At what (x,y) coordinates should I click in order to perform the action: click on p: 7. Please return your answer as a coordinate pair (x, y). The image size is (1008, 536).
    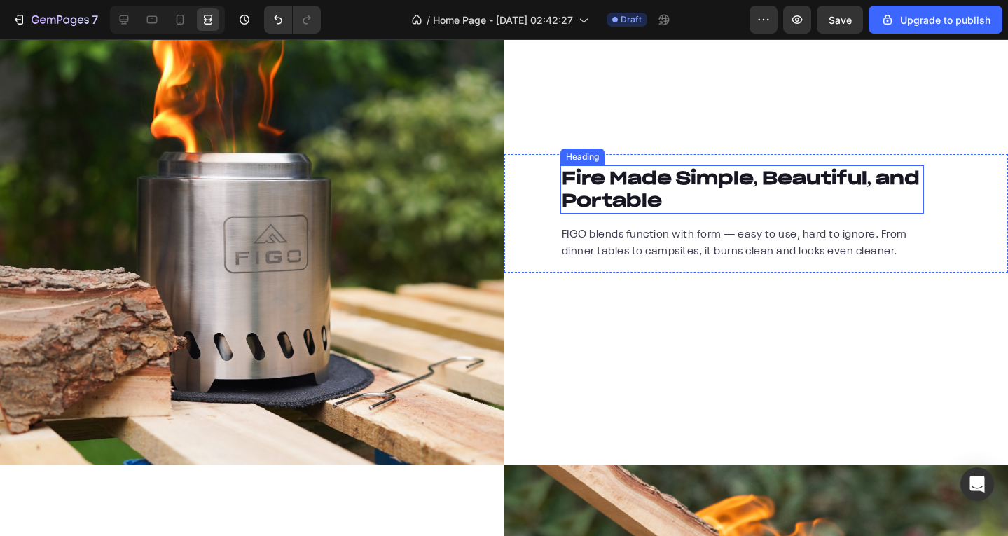
    Looking at the image, I should click on (95, 20).